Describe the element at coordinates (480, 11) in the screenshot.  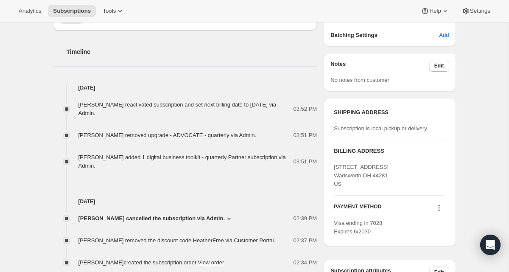
I see `span: Settings` at that location.